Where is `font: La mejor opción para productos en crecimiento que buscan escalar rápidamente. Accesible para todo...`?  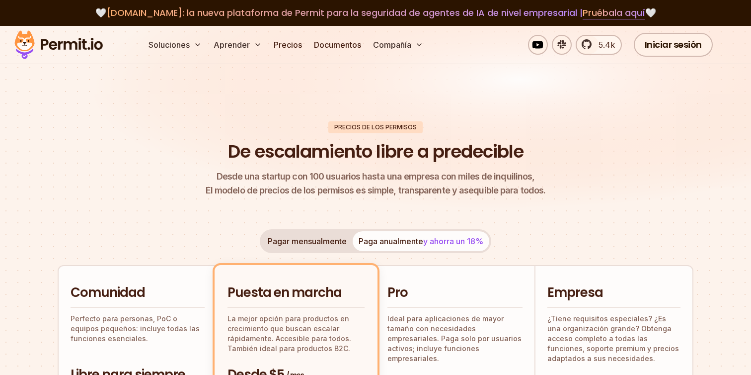
font: La mejor opción para productos en crecimiento que buscan escalar rápidamente. Accesible para todo... is located at coordinates (289, 333).